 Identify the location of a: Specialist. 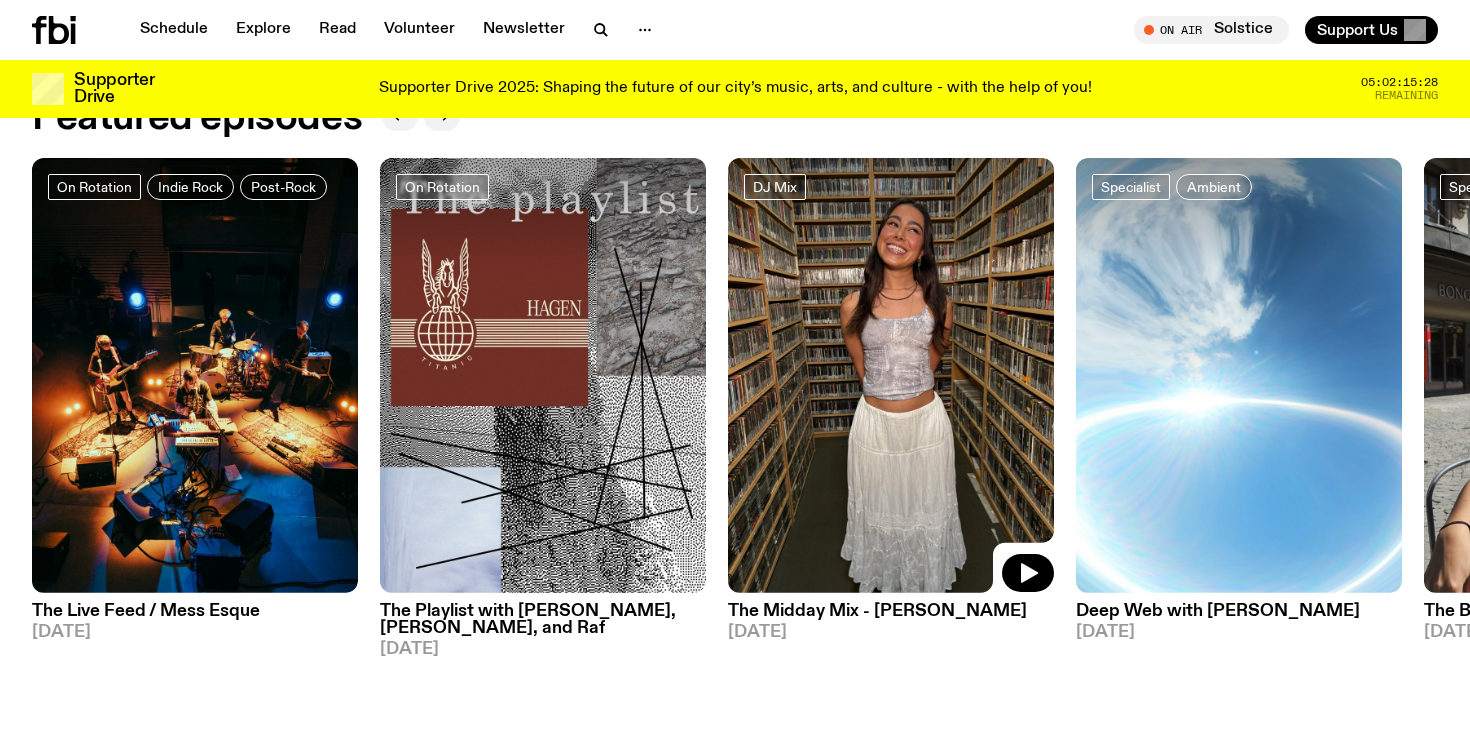
(1131, 187).